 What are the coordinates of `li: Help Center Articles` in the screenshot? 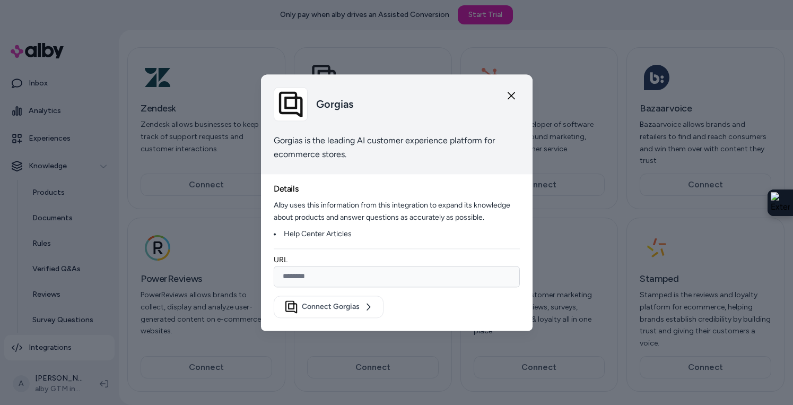 It's located at (397, 233).